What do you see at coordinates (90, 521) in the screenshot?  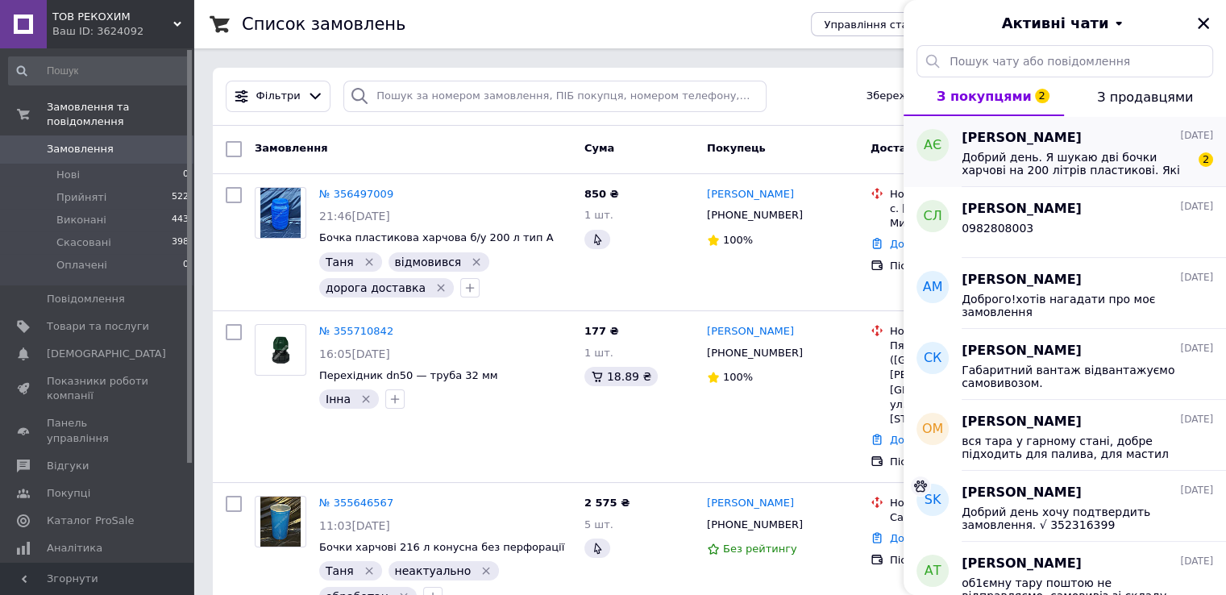 I see `span: Каталог ProSale` at bounding box center [90, 521].